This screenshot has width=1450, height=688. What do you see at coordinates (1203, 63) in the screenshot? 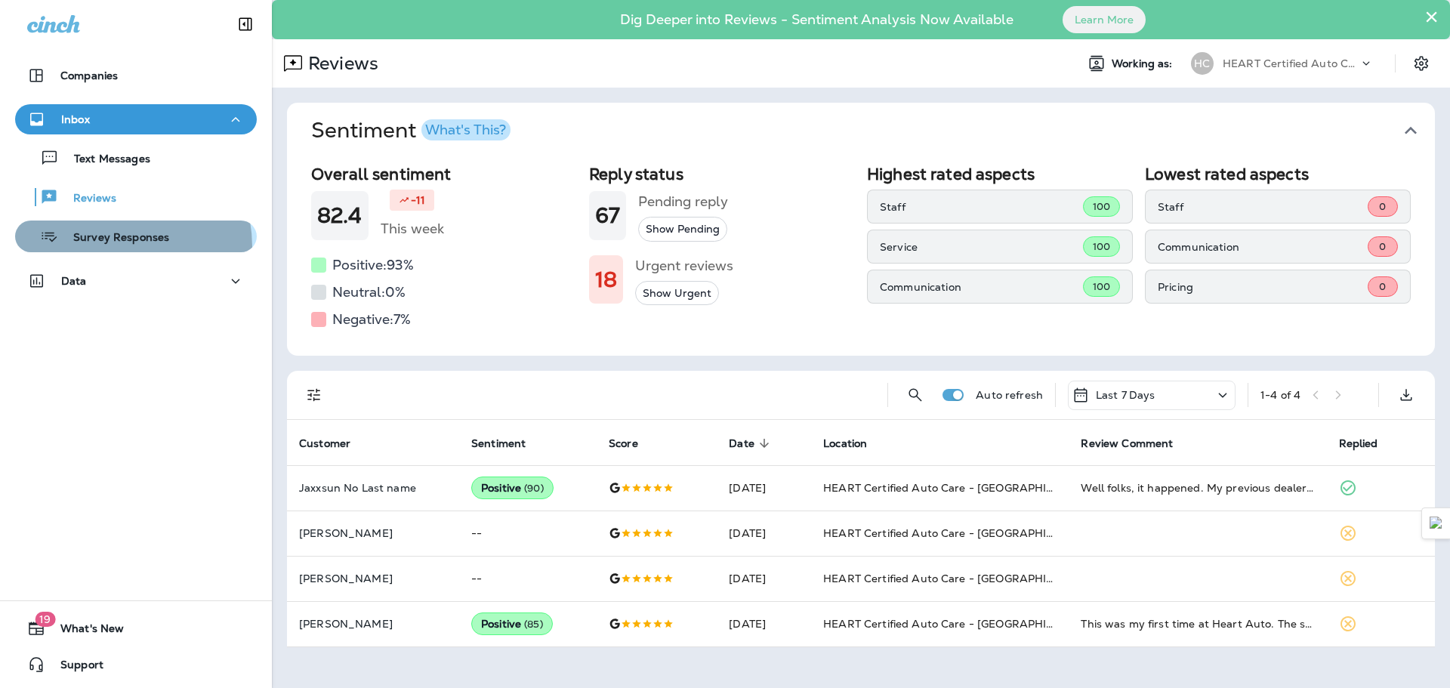
I see `div: HC` at bounding box center [1203, 63].